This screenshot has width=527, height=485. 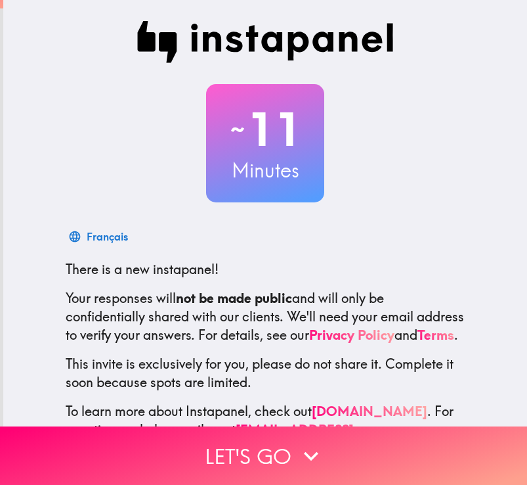 What do you see at coordinates (142, 269) in the screenshot?
I see `span: There is a new instapanel!` at bounding box center [142, 269].